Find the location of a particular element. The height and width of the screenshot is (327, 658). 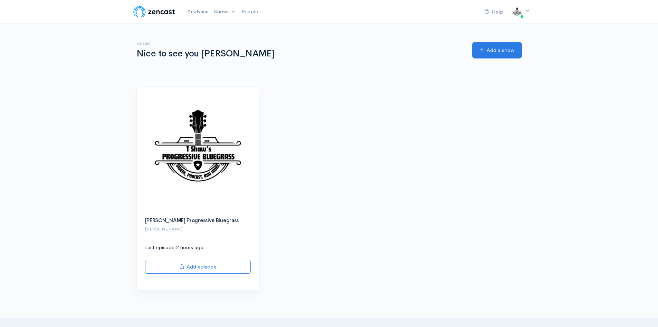

a: Analytics is located at coordinates (198, 11).